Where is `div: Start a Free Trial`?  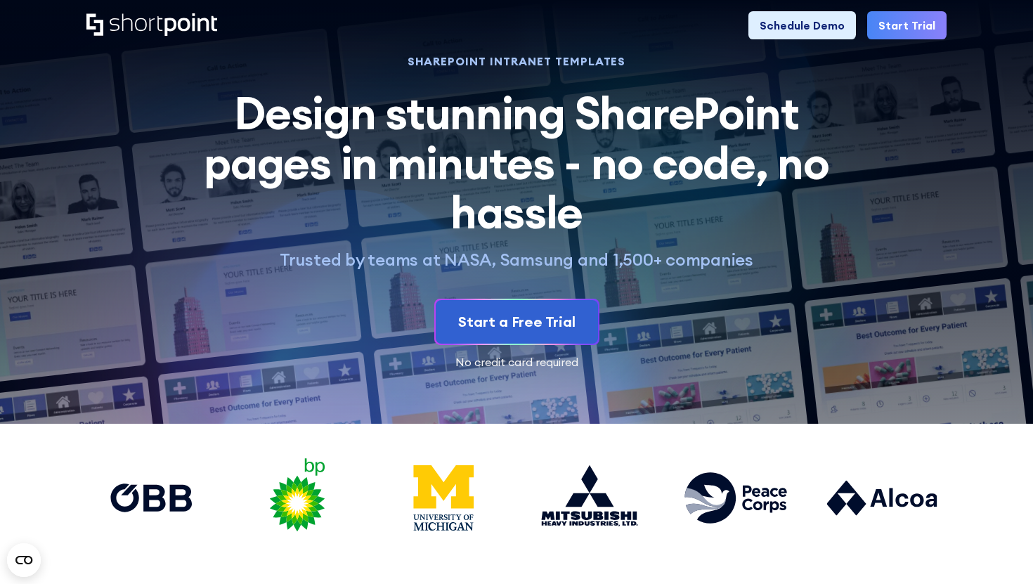
div: Start a Free Trial is located at coordinates (517, 322).